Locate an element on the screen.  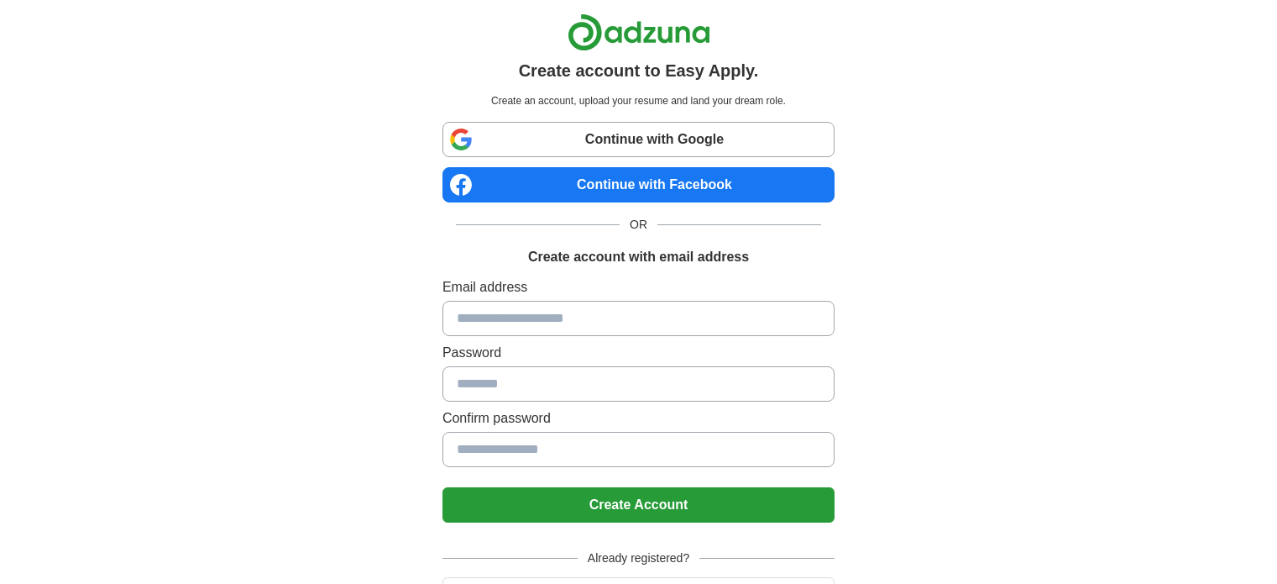
p: Create an account, upload your resume and land your dream role. is located at coordinates (638, 101).